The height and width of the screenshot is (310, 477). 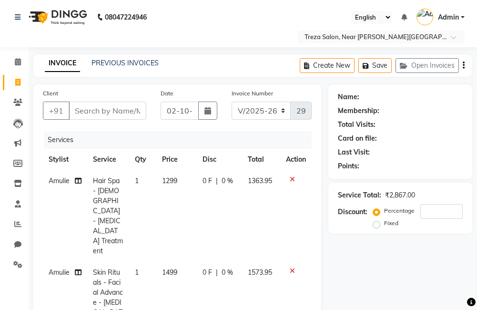 What do you see at coordinates (57, 17) in the screenshot?
I see `img: logo` at bounding box center [57, 17].